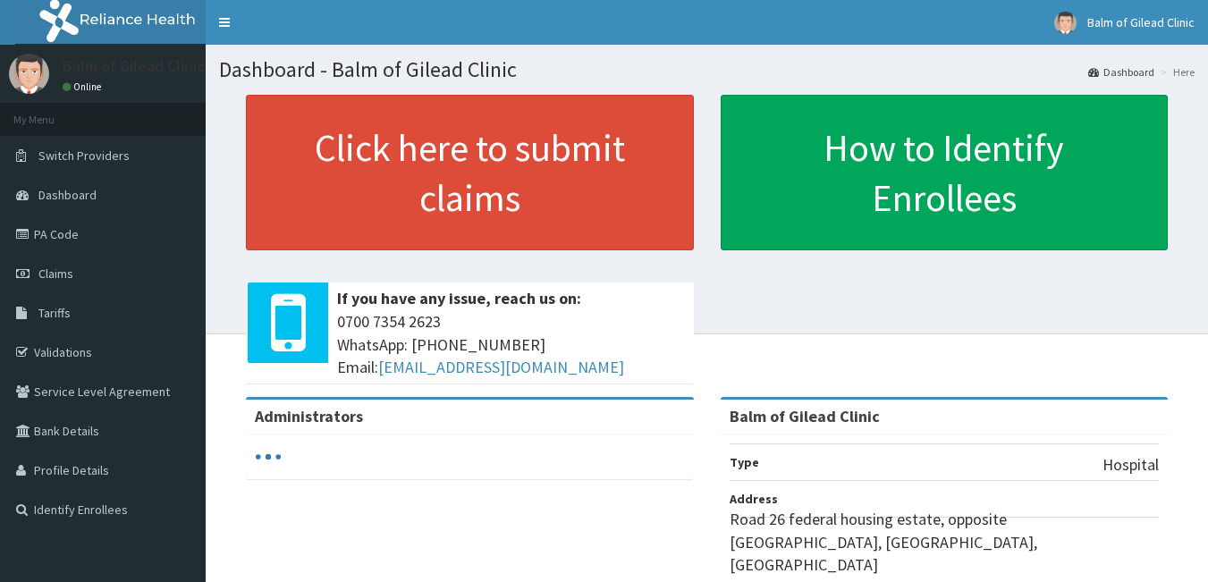  I want to click on b: Address, so click(754, 499).